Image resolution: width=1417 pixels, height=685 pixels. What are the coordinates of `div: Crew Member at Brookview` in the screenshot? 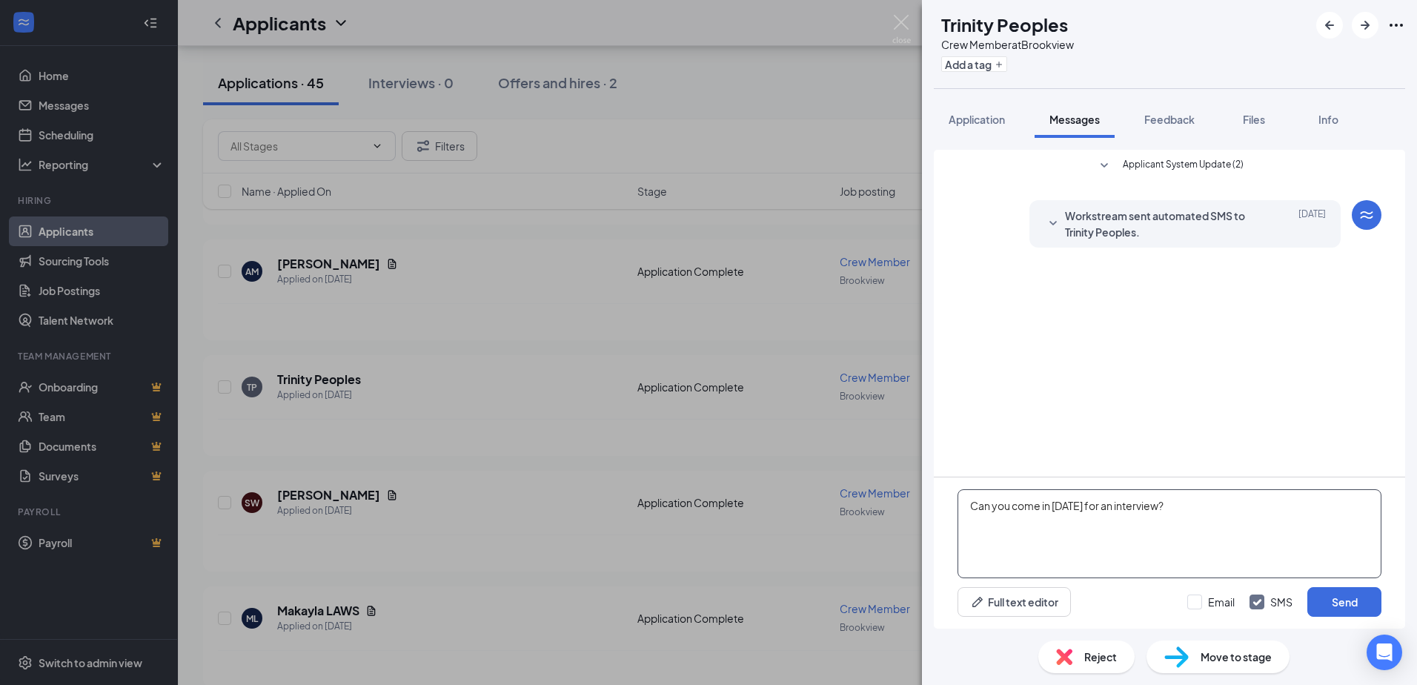 It's located at (1007, 44).